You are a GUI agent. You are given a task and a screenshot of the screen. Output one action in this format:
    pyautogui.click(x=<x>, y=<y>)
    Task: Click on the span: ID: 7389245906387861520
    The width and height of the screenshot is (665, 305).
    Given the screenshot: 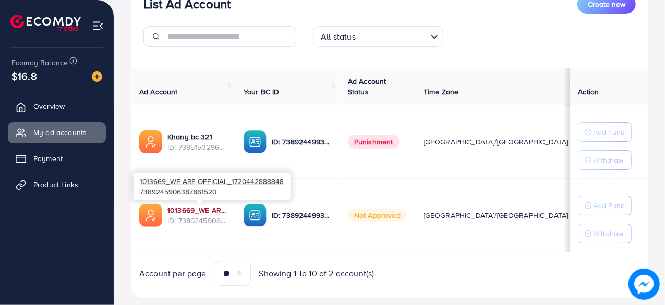 What is the action you would take?
    pyautogui.click(x=197, y=221)
    